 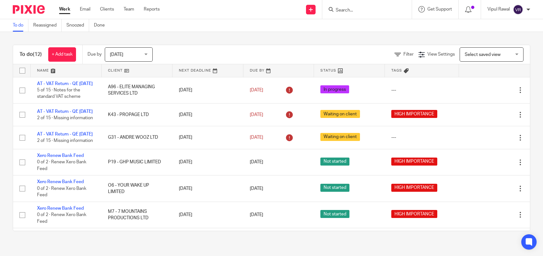 What do you see at coordinates (518, 10) in the screenshot?
I see `img: svg%3E` at bounding box center [518, 10].